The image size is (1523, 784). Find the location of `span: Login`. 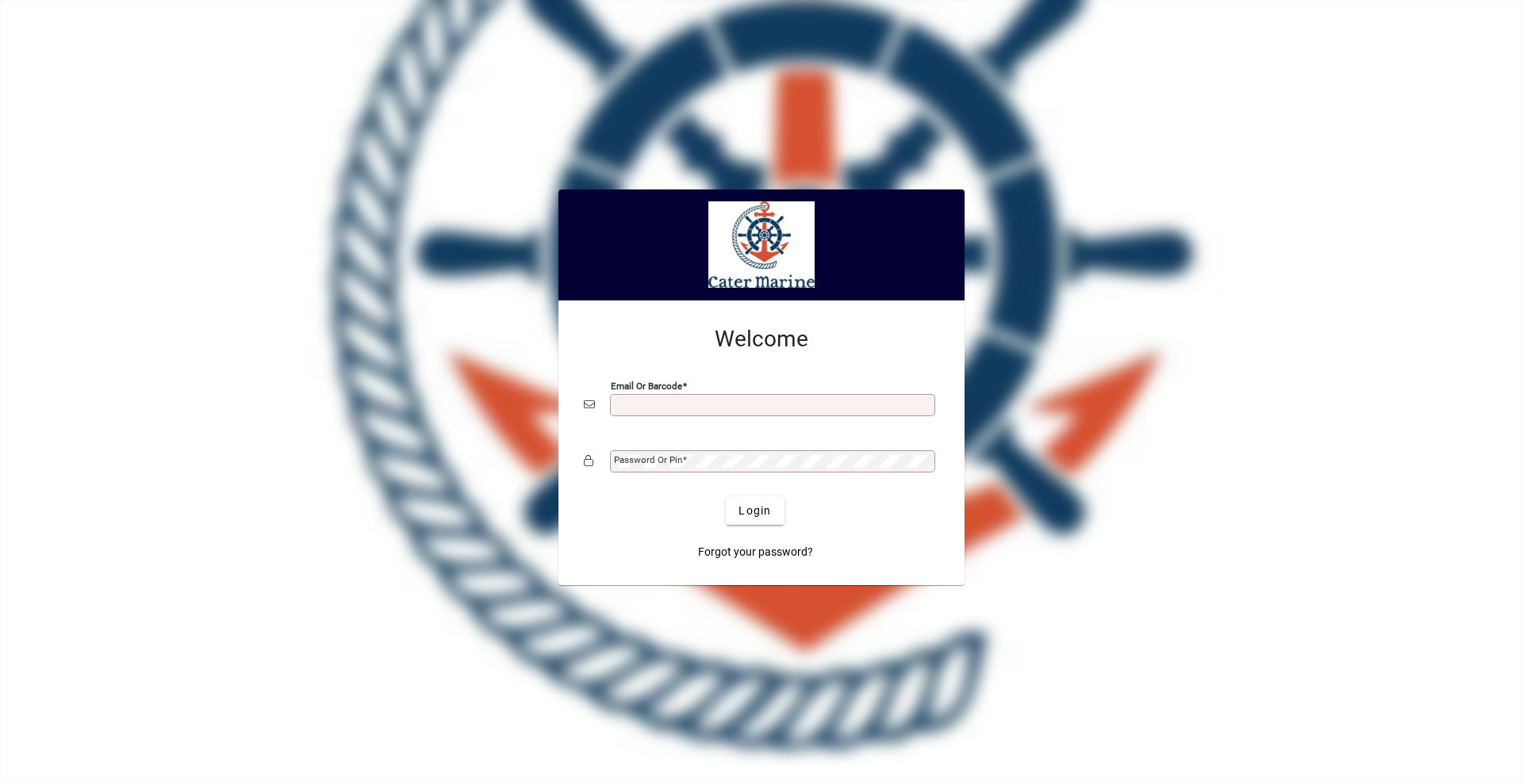

span: Login is located at coordinates (755, 510).